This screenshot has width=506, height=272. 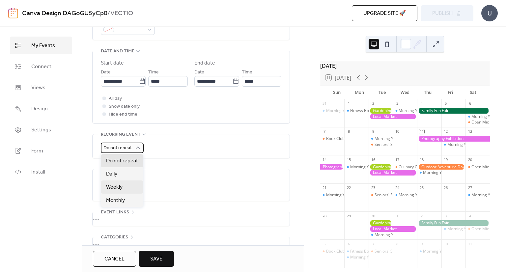 What do you see at coordinates (247, 72) in the screenshot?
I see `span: Time` at bounding box center [247, 72].